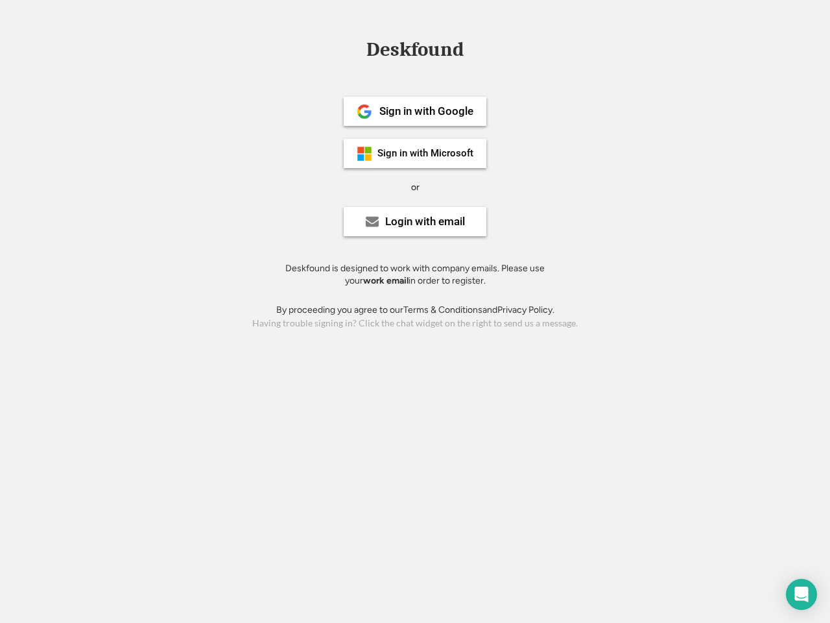 This screenshot has width=830, height=623. Describe the element at coordinates (425, 153) in the screenshot. I see `div: Sign in with Microsoft` at that location.